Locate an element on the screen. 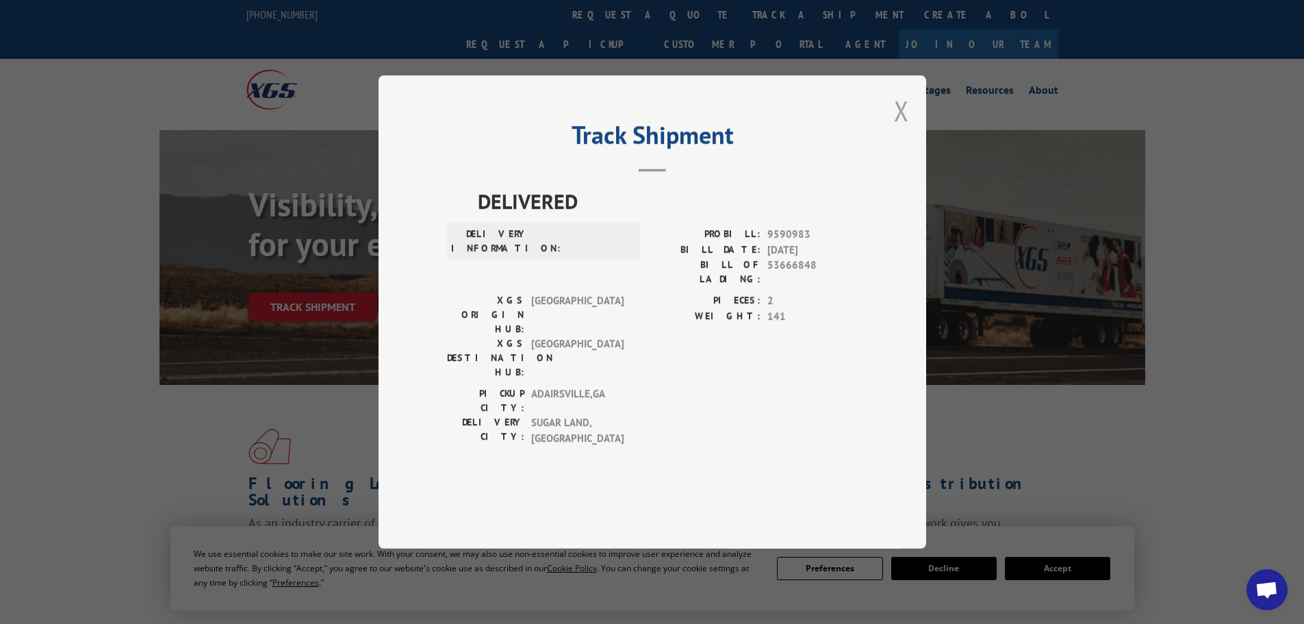 This screenshot has height=624, width=1304. span: 53666848 is located at coordinates (813, 272).